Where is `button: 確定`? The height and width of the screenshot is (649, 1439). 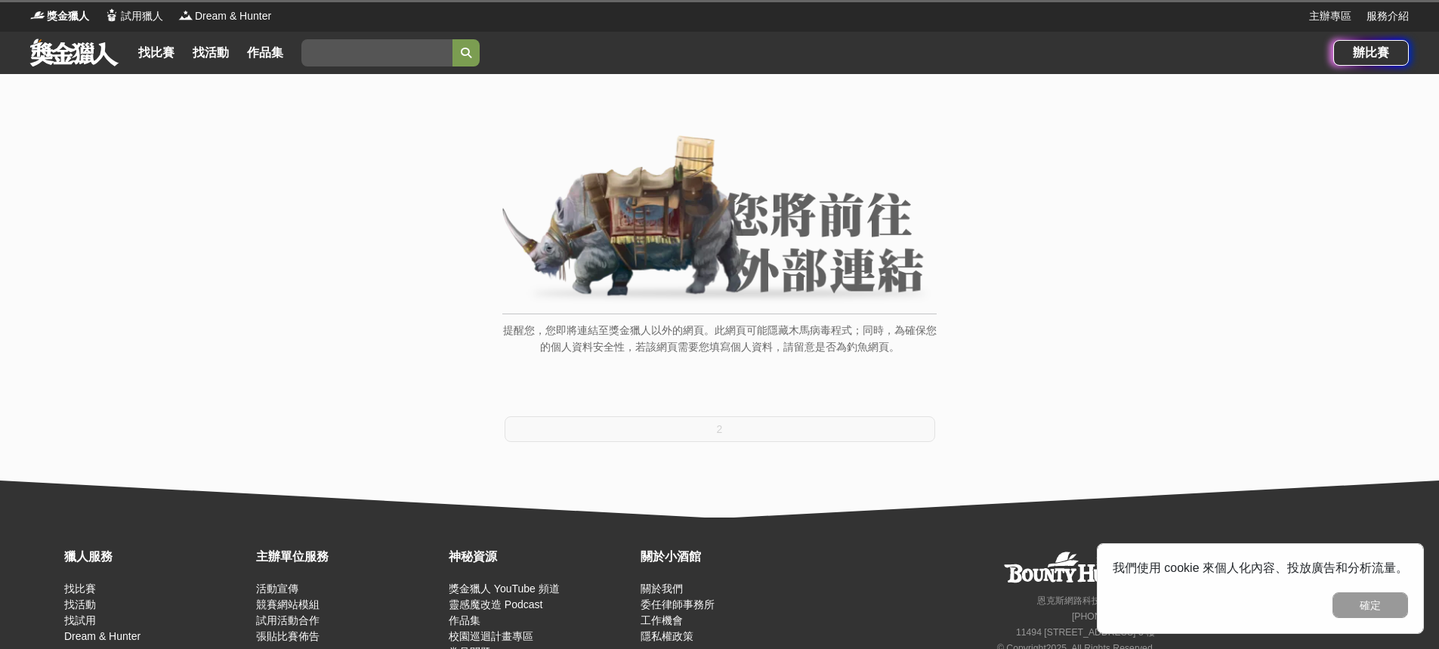
button: 確定 is located at coordinates (1370, 605).